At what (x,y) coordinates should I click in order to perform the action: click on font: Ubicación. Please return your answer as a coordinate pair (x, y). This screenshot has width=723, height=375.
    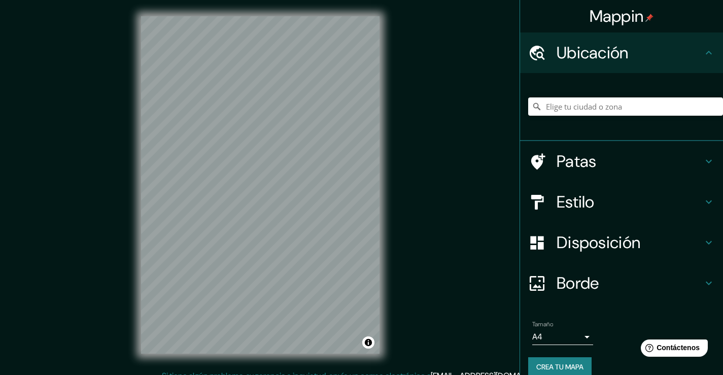
    Looking at the image, I should click on (592, 53).